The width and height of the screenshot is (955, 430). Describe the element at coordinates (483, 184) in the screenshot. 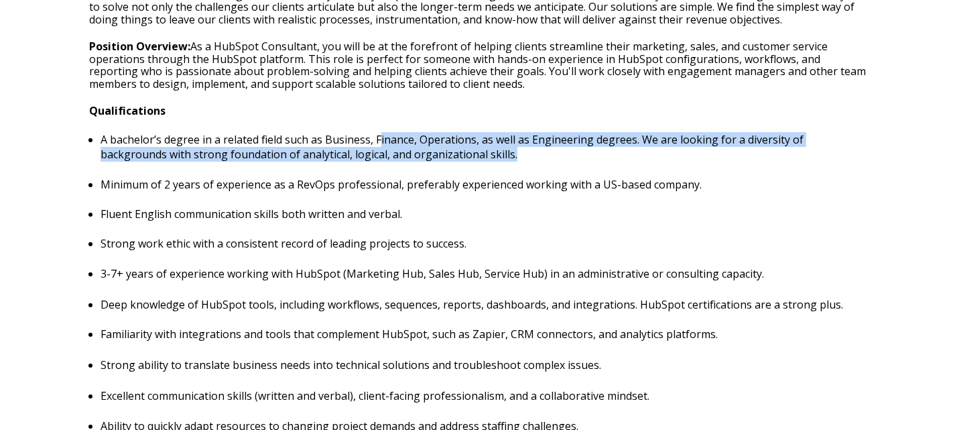

I see `p: Minimum of 2 years of experience as a RevOps professional, preferably experienced working with a ...` at that location.